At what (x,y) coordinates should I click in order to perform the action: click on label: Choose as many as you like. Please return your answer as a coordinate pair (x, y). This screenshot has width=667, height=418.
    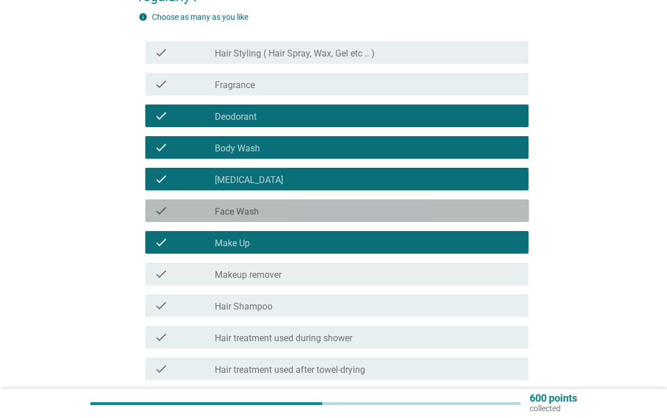
    Looking at the image, I should click on (200, 17).